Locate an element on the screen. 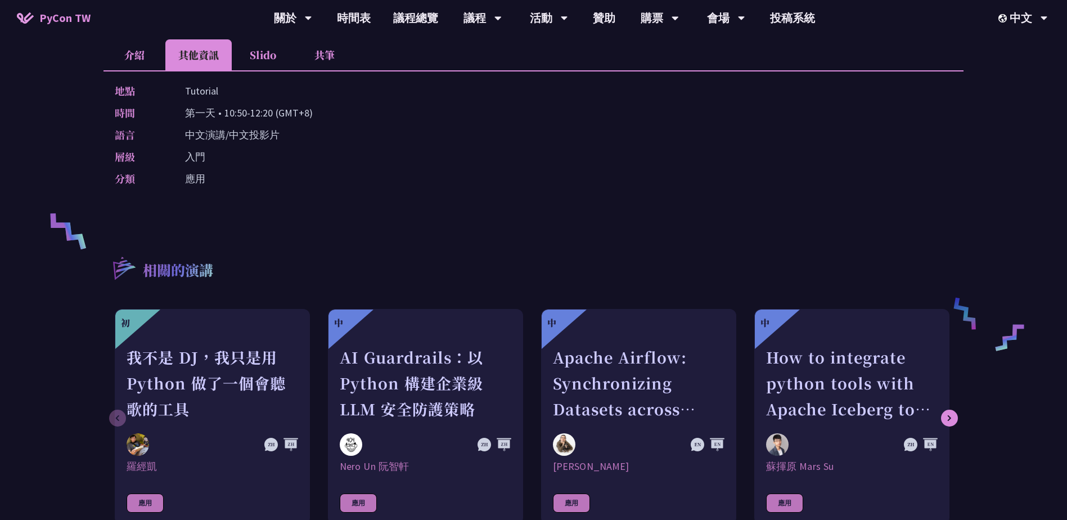 The height and width of the screenshot is (520, 1067). img: Locale Icon is located at coordinates (1004, 18).